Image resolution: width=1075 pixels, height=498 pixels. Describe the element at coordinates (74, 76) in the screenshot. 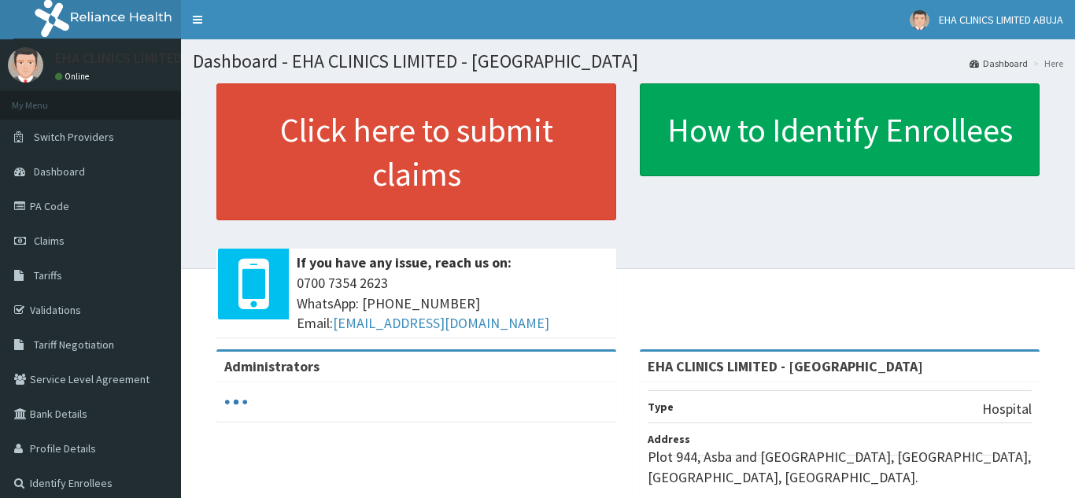

I see `a: Online` at that location.